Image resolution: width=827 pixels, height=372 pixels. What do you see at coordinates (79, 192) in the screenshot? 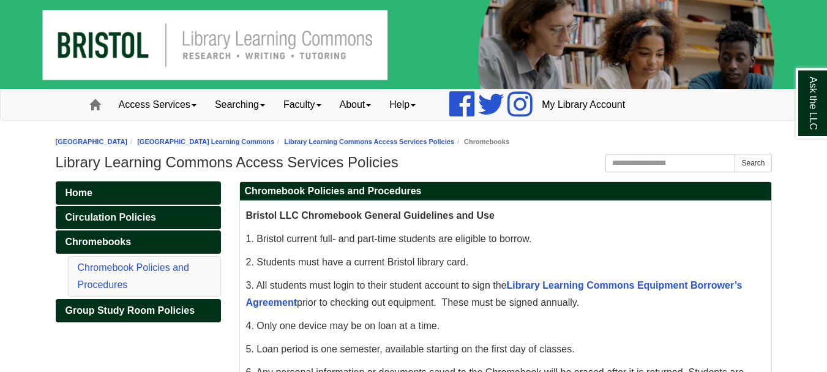
I see `span: Home` at bounding box center [79, 192].